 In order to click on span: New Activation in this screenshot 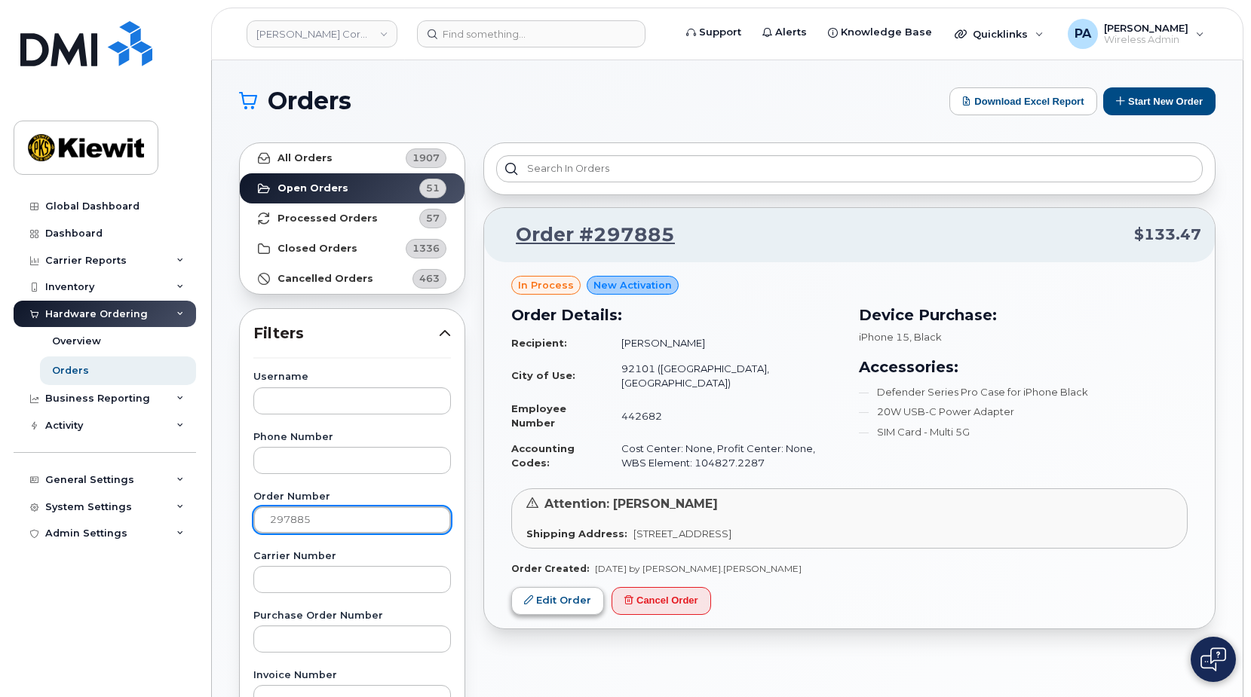, I will do `click(633, 285)`.